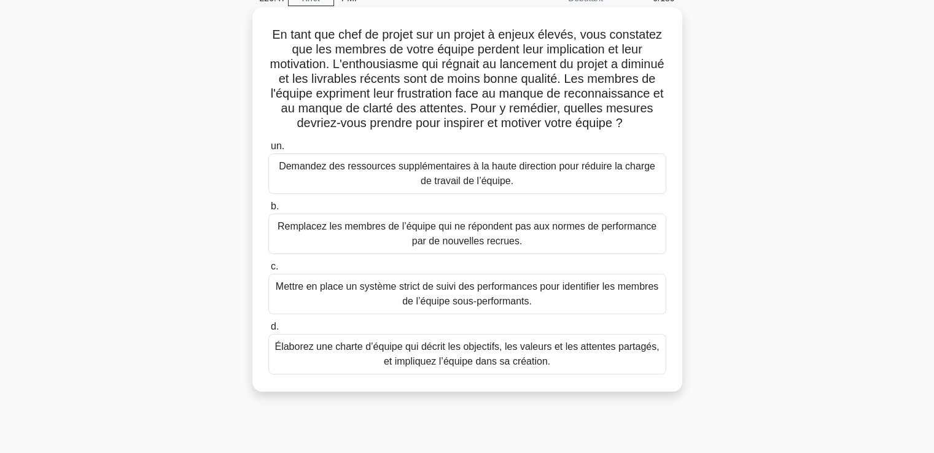  Describe the element at coordinates (467, 293) in the screenshot. I see `font: Mettre en place un système strict de suivi des performances pour identifier les membres de l’équi...` at that location.